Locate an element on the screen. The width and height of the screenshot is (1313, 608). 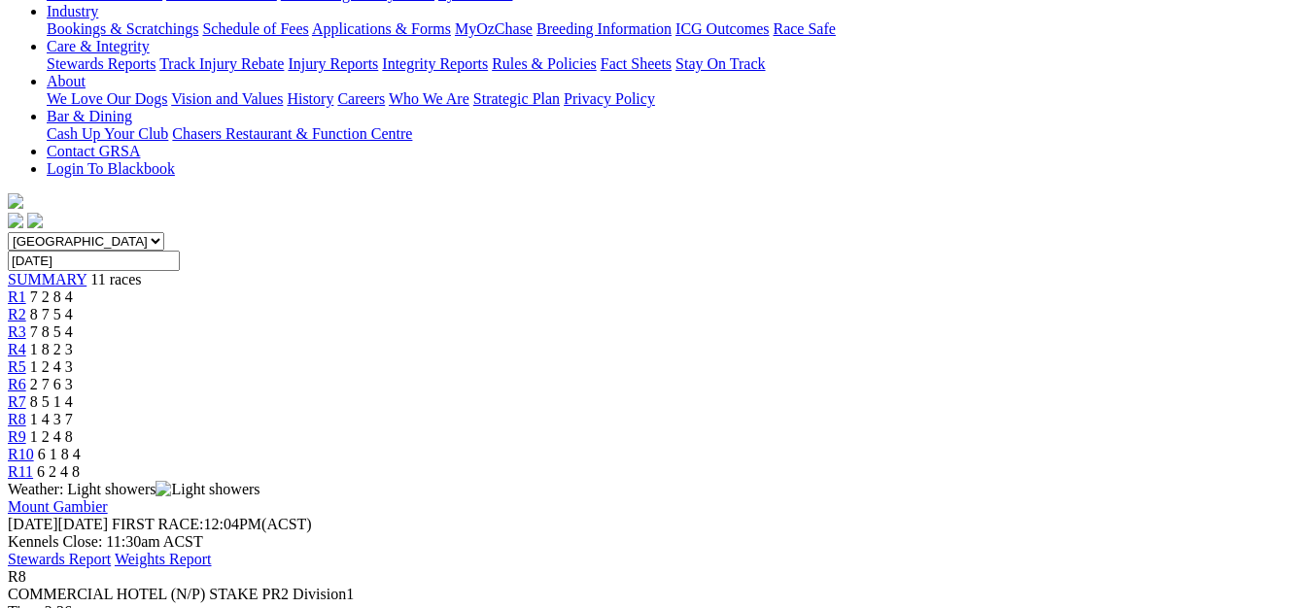
span: 8 7 5 4 is located at coordinates (52, 314).